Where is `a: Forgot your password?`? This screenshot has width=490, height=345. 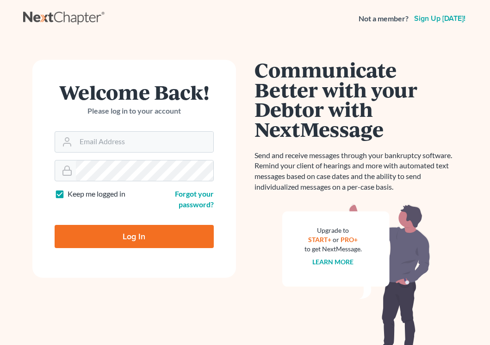 a: Forgot your password? is located at coordinates (194, 199).